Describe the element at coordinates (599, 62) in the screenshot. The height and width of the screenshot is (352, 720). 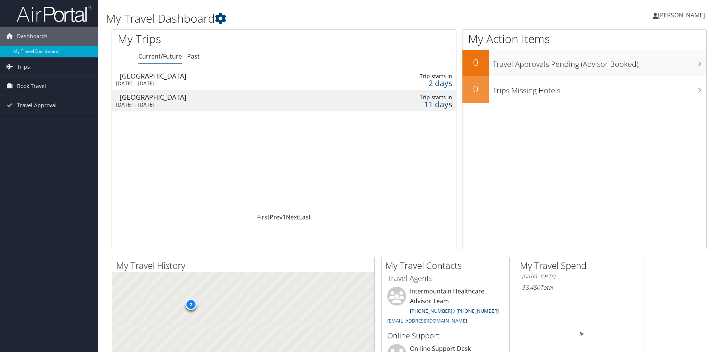
I see `h3: Travel Approvals Pending (Advisor Booked)` at that location.